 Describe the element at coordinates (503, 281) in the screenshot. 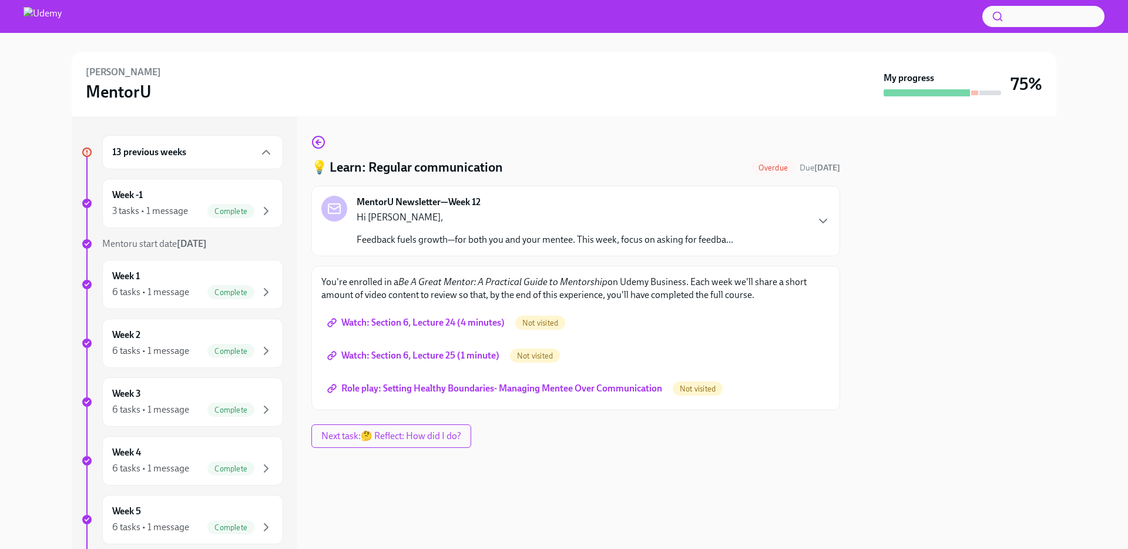

I see `em: Be A Great Mentor: A Practical Guide to Mentorship` at that location.